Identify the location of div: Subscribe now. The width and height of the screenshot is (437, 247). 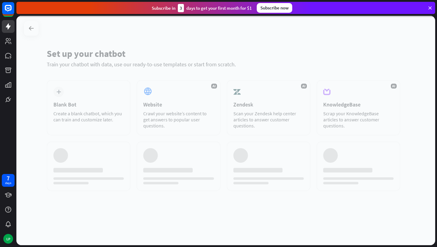
(274, 8).